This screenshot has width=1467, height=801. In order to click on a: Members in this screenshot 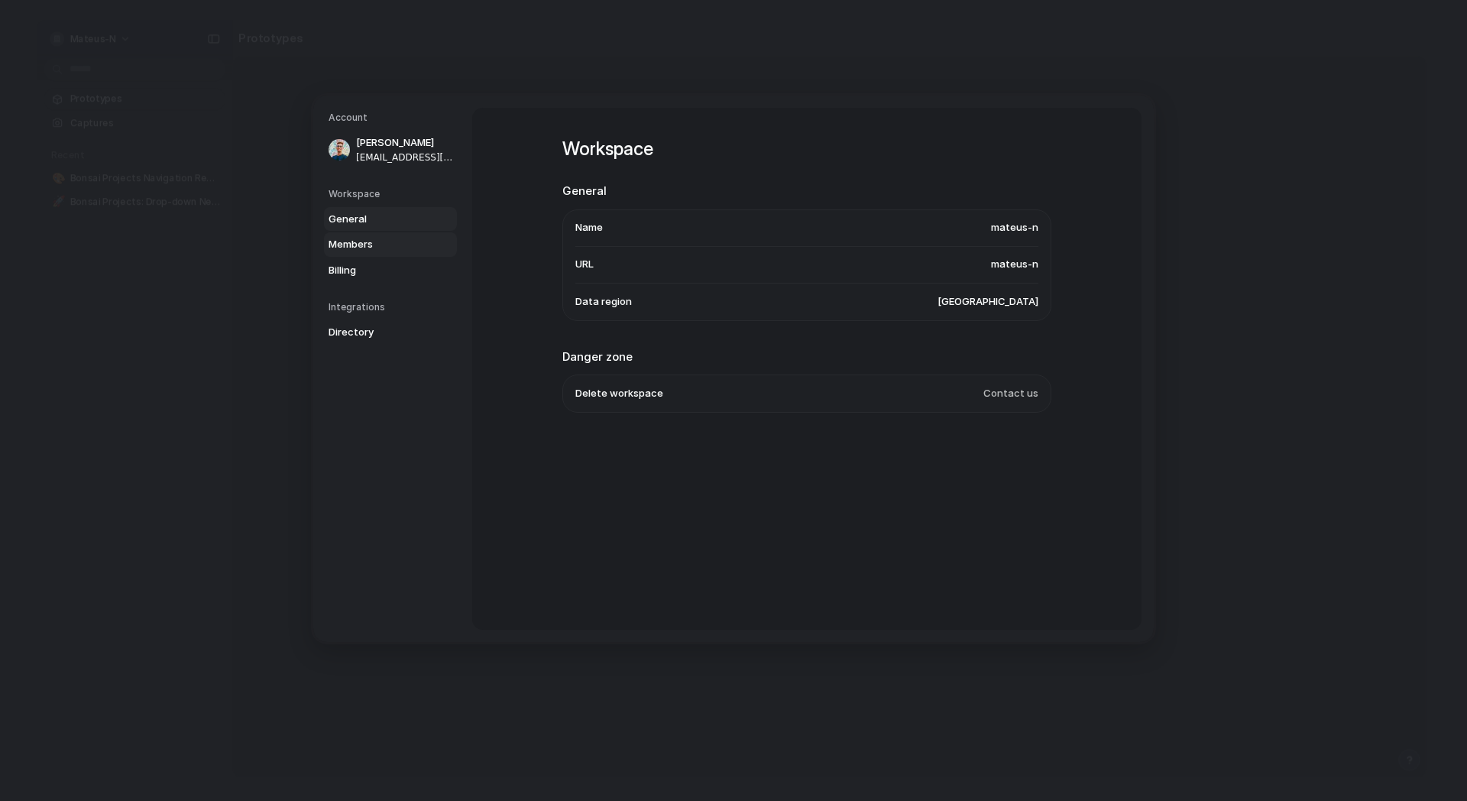, I will do `click(391, 245)`.